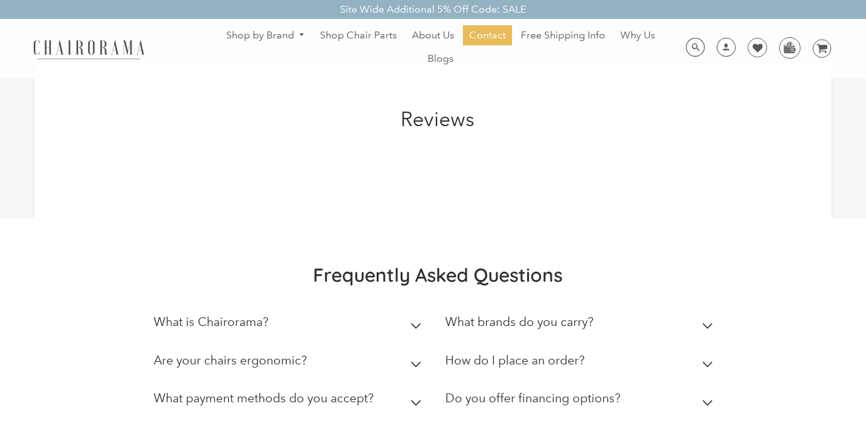  Describe the element at coordinates (488, 35) in the screenshot. I see `a: Contact` at that location.